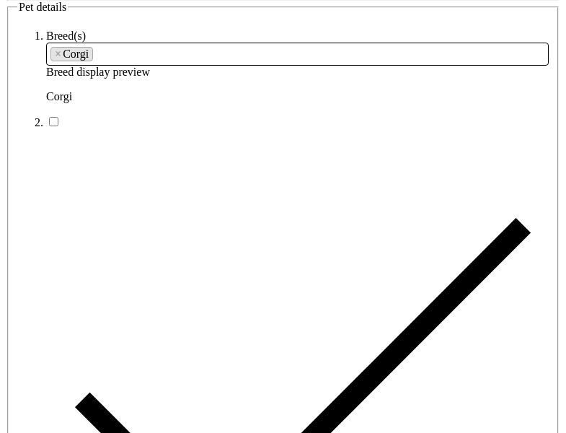 The width and height of the screenshot is (566, 433). What do you see at coordinates (43, 6) in the screenshot?
I see `span: Pet details` at bounding box center [43, 6].